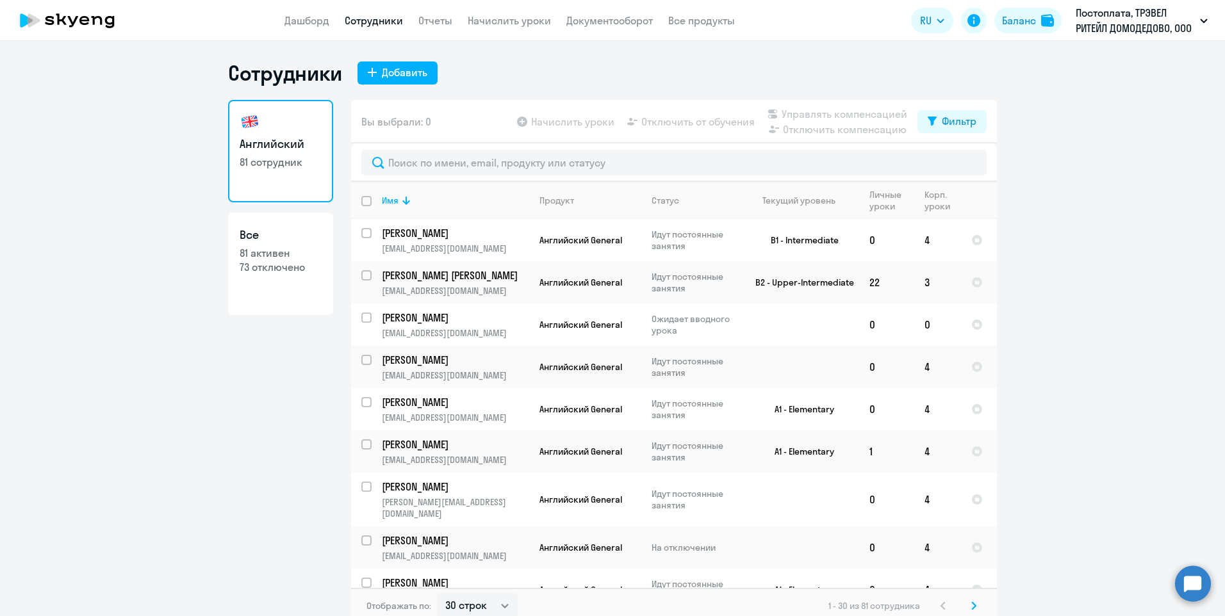  I want to click on img: english, so click(250, 122).